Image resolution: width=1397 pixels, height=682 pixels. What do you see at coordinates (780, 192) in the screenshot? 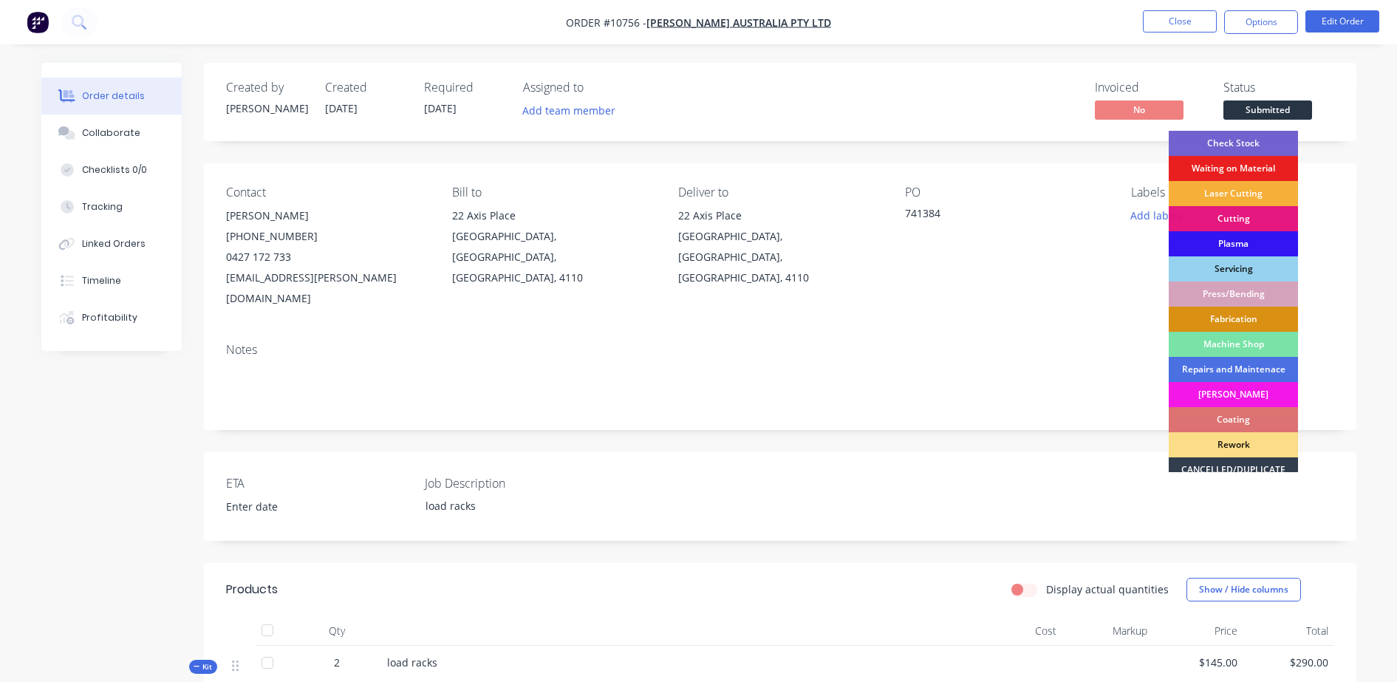
I see `div: Deliver to` at bounding box center [780, 192].